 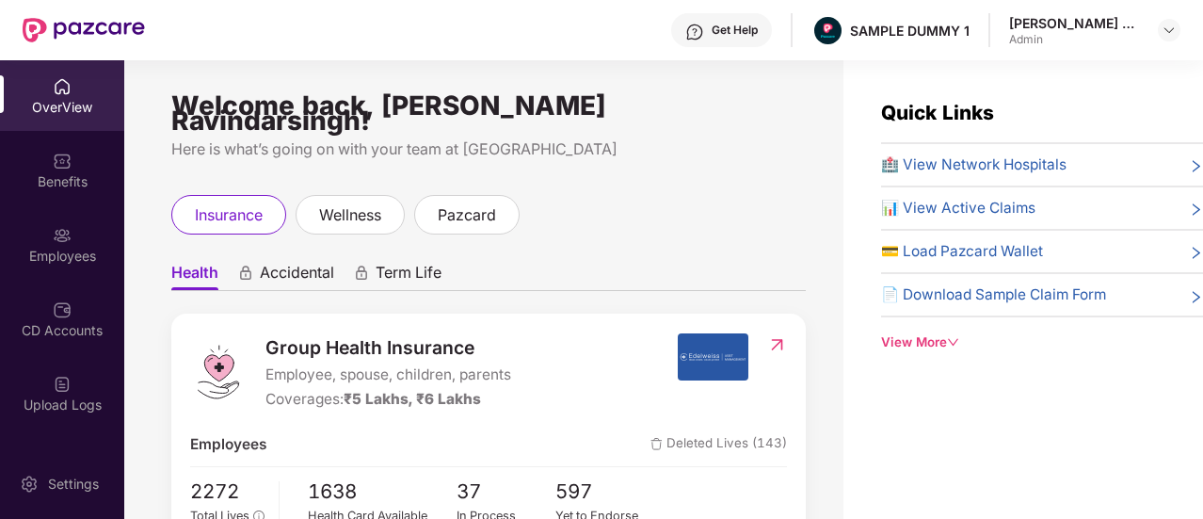 What do you see at coordinates (350, 215) in the screenshot?
I see `span: wellness` at bounding box center [350, 215].